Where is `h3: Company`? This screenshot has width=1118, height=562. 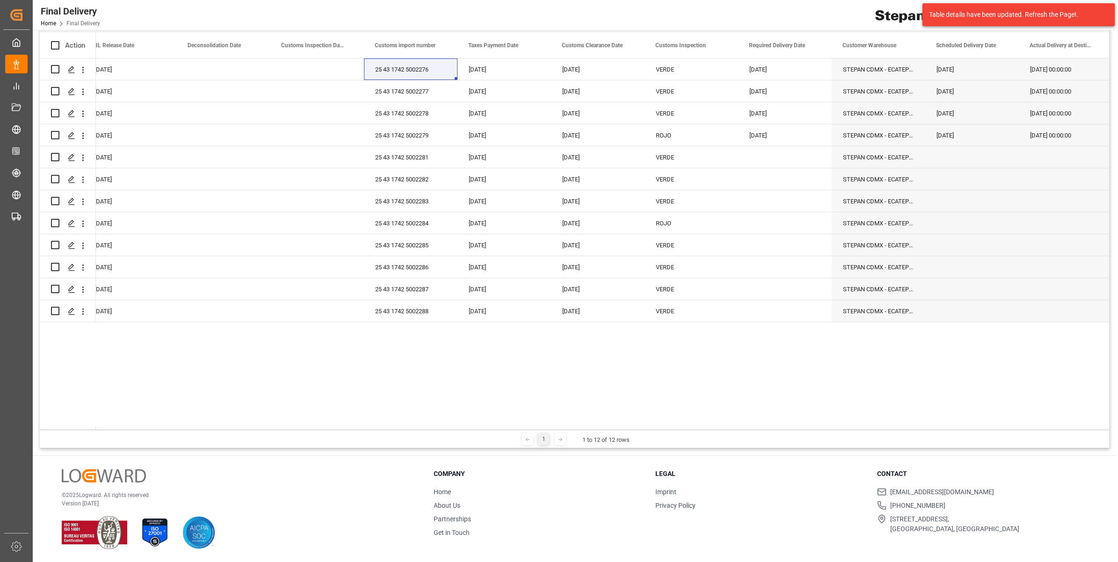 h3: Company is located at coordinates (538, 474).